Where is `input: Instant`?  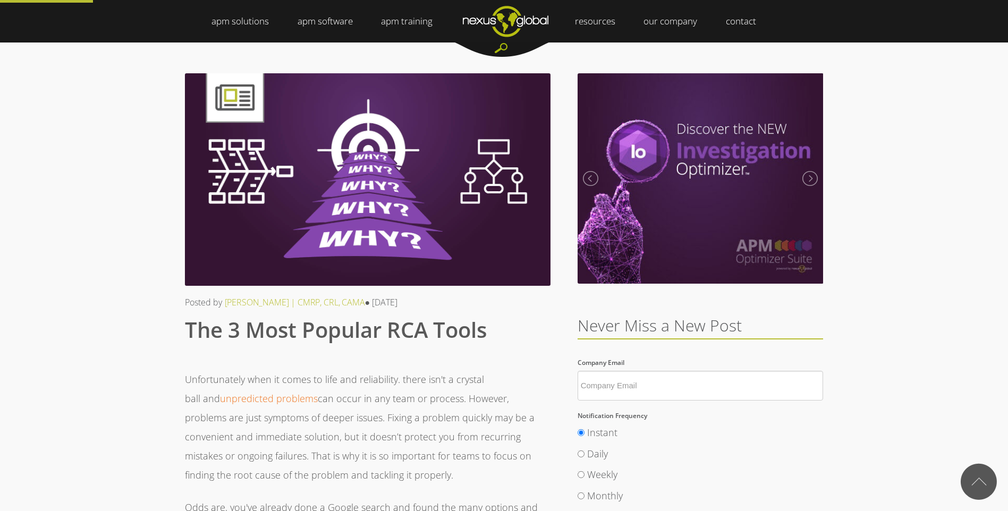
input: Instant is located at coordinates (581, 432).